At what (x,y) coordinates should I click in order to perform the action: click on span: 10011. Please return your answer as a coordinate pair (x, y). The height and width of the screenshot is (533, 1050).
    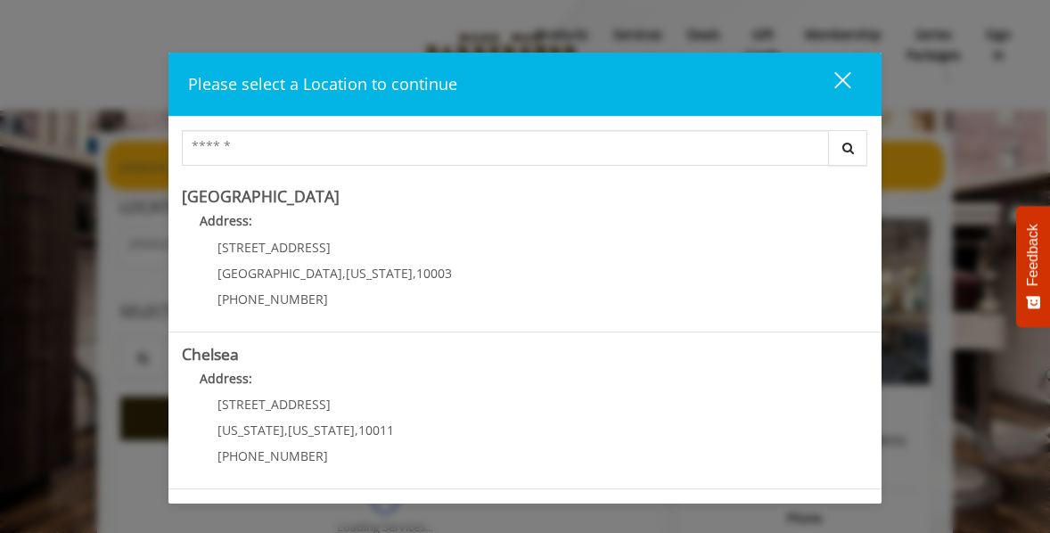
    Looking at the image, I should click on (376, 430).